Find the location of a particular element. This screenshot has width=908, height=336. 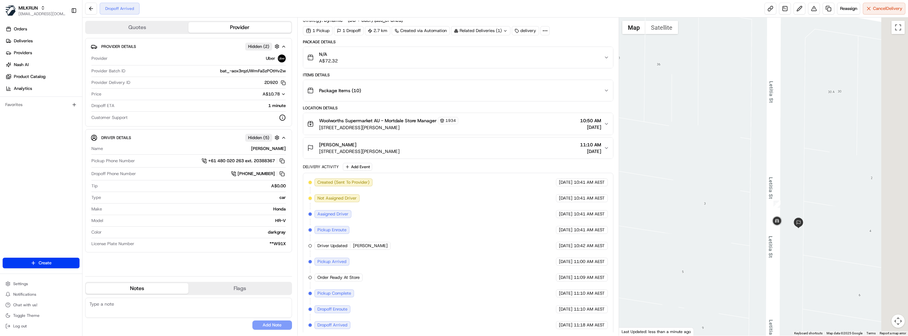

button: Hidden (2) is located at coordinates (263, 46).